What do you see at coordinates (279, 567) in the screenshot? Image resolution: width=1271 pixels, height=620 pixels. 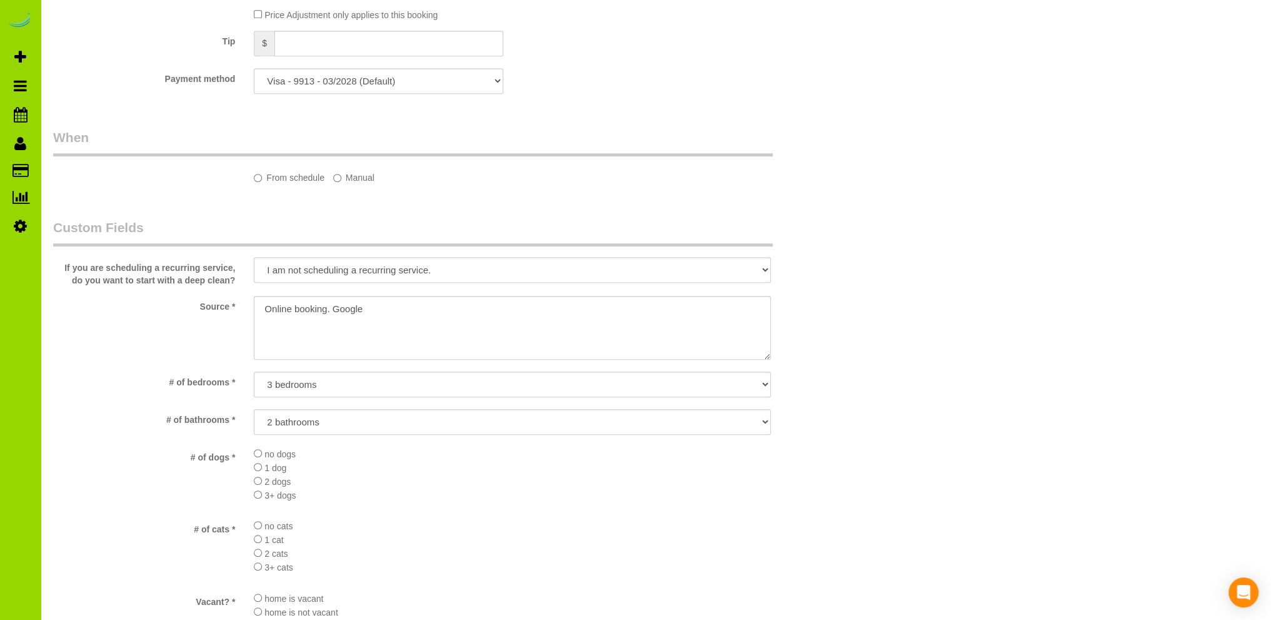 I see `span: 3+ cats` at bounding box center [279, 567].